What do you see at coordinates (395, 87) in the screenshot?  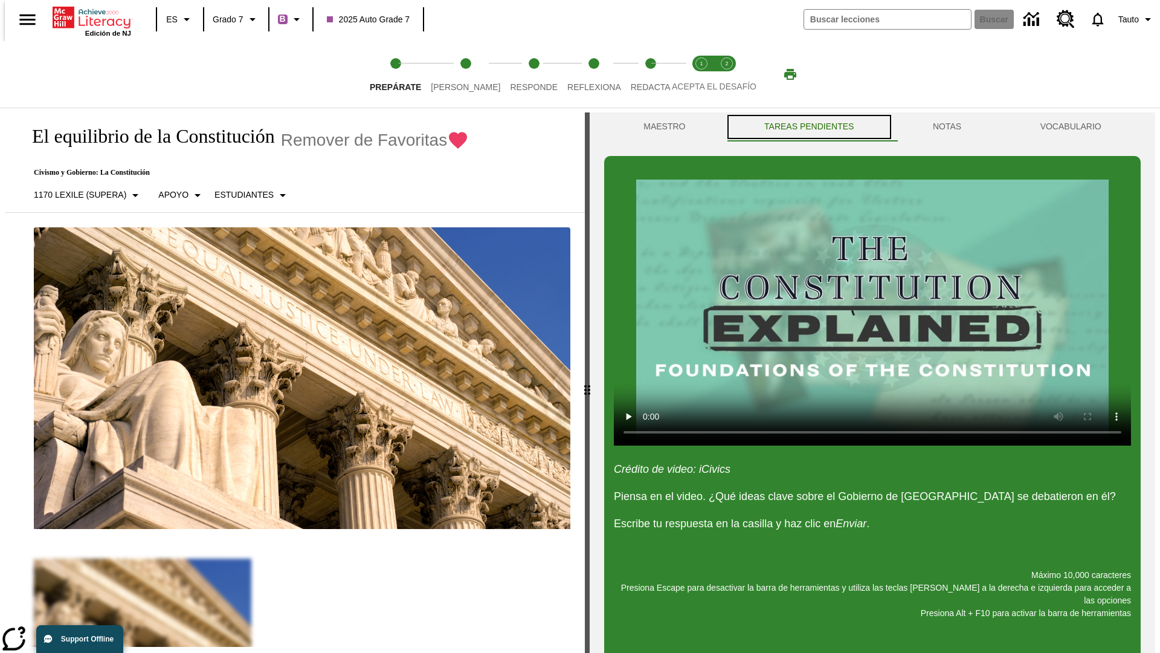 I see `span: Prepárate` at bounding box center [395, 87].